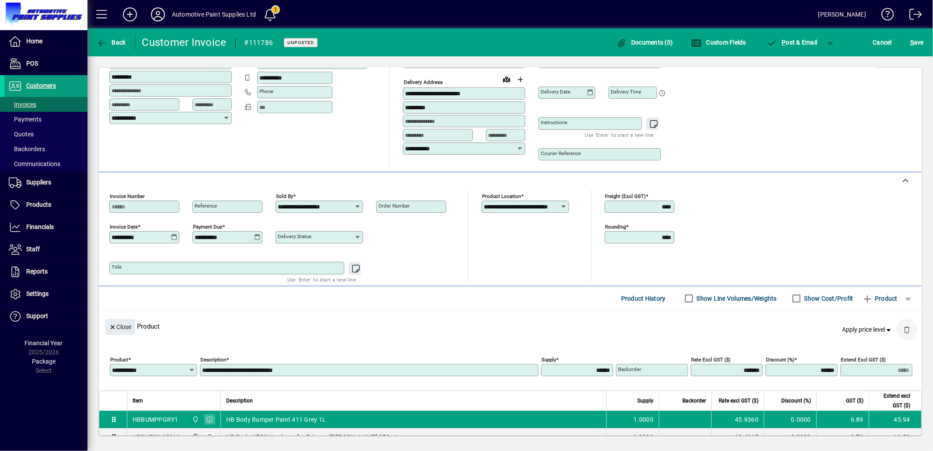 The height and width of the screenshot is (451, 933). What do you see at coordinates (130, 14) in the screenshot?
I see `button: Add` at bounding box center [130, 14].